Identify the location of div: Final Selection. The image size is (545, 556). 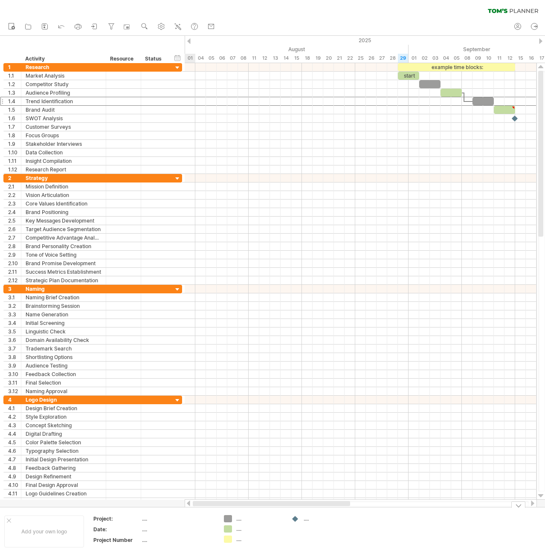
(64, 383).